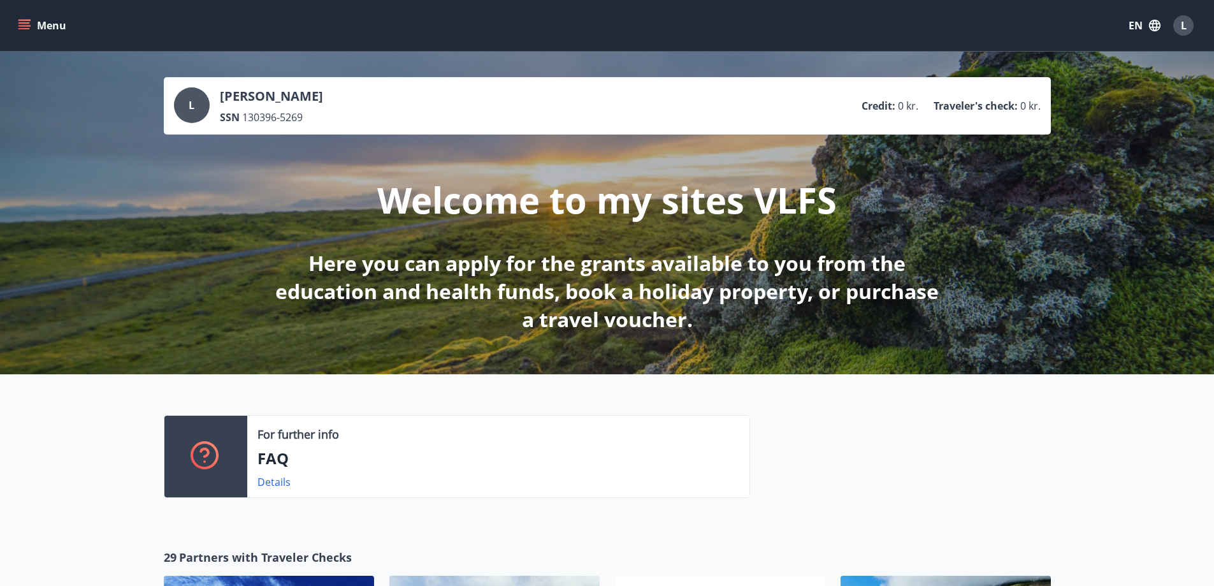 This screenshot has height=586, width=1214. I want to click on button: EN, so click(1144, 25).